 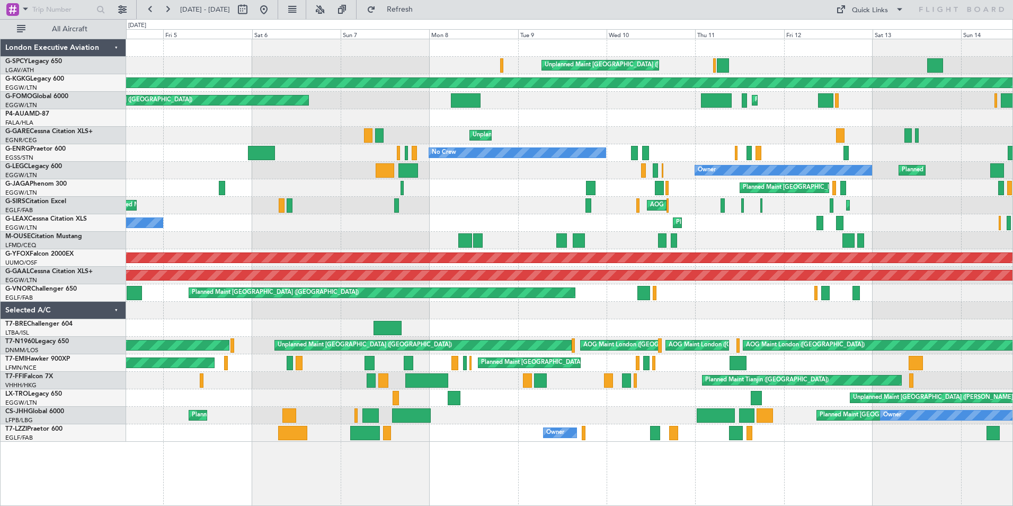 I want to click on span: P4-AUA, so click(x=17, y=114).